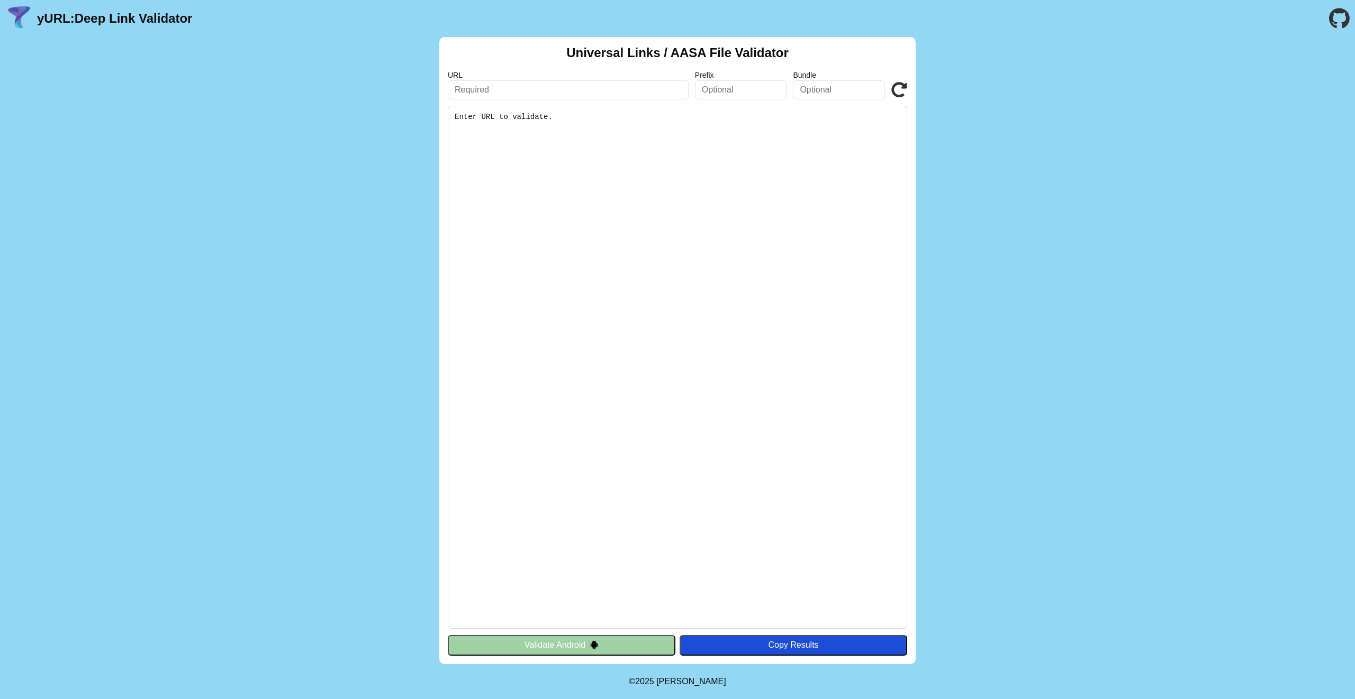 The image size is (1355, 699). I want to click on button: Validate Android, so click(561, 646).